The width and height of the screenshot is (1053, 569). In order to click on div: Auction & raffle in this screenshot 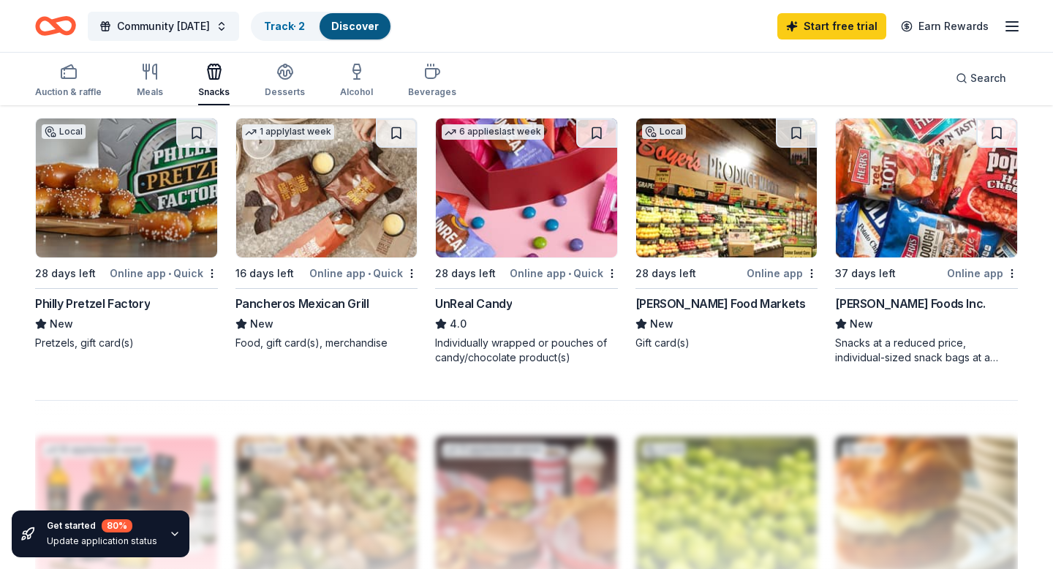, I will do `click(68, 92)`.